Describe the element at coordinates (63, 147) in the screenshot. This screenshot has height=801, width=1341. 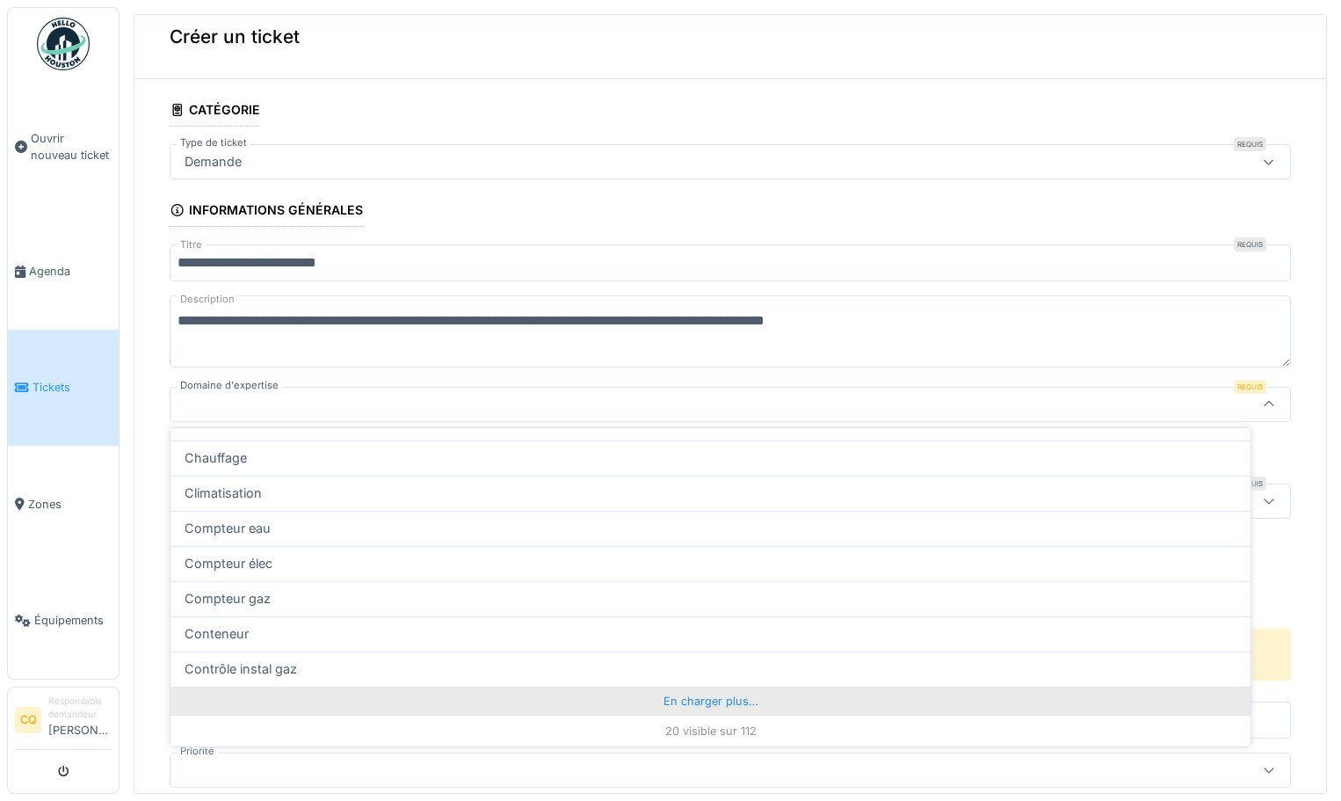
I see `a: Ouvrir nouveau ticket` at that location.